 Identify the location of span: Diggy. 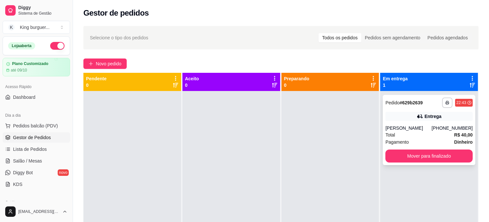
(43, 8).